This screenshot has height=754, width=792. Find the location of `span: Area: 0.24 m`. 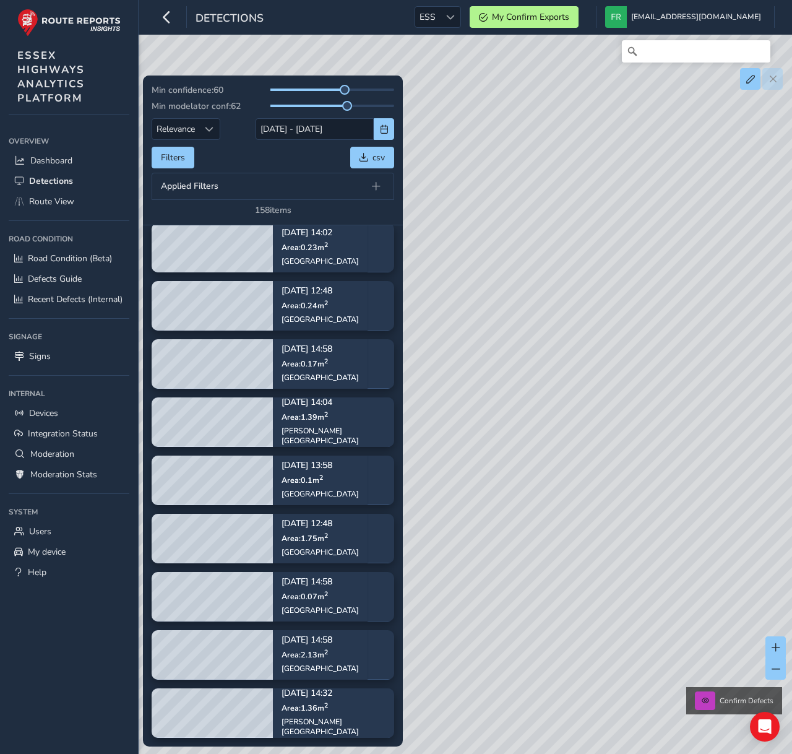

span: Area: 0.24 m is located at coordinates (304, 304).